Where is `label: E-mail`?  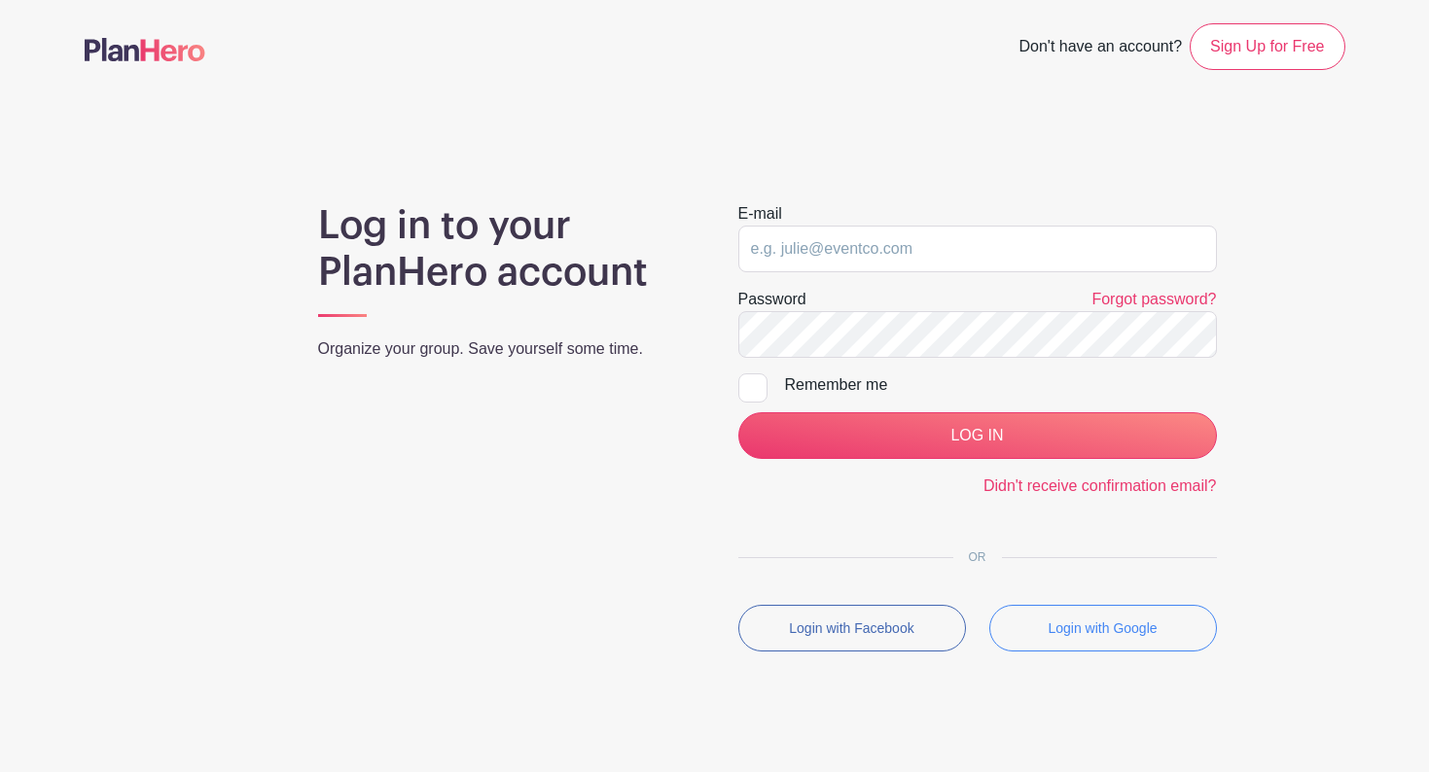
label: E-mail is located at coordinates (760, 214).